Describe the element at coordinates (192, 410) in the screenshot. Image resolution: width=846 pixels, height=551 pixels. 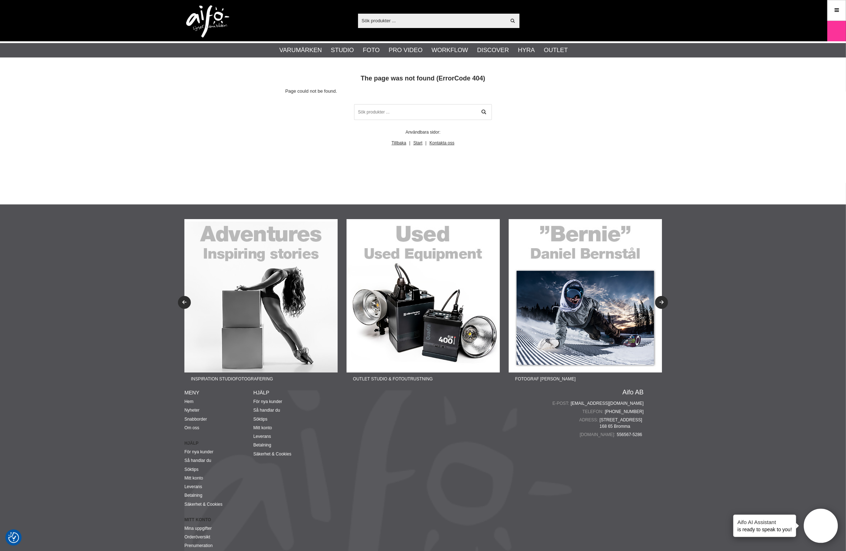
I see `a: Nyheter` at that location.